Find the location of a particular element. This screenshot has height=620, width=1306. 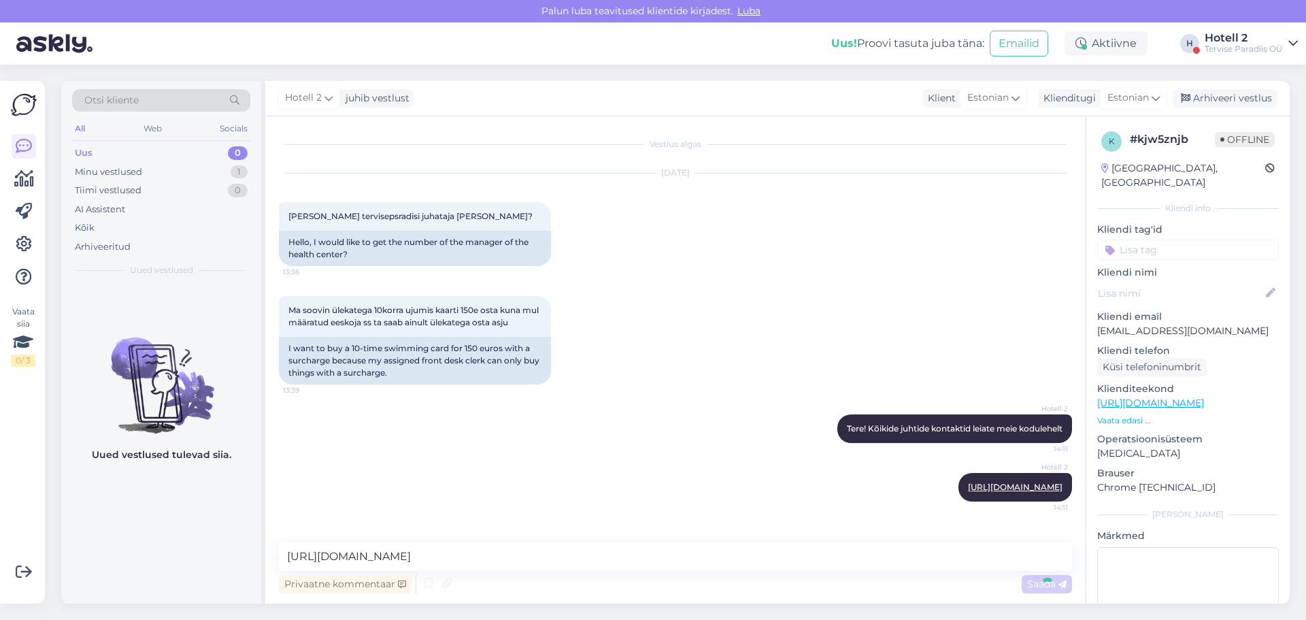

span: 13:36 is located at coordinates (308, 271).